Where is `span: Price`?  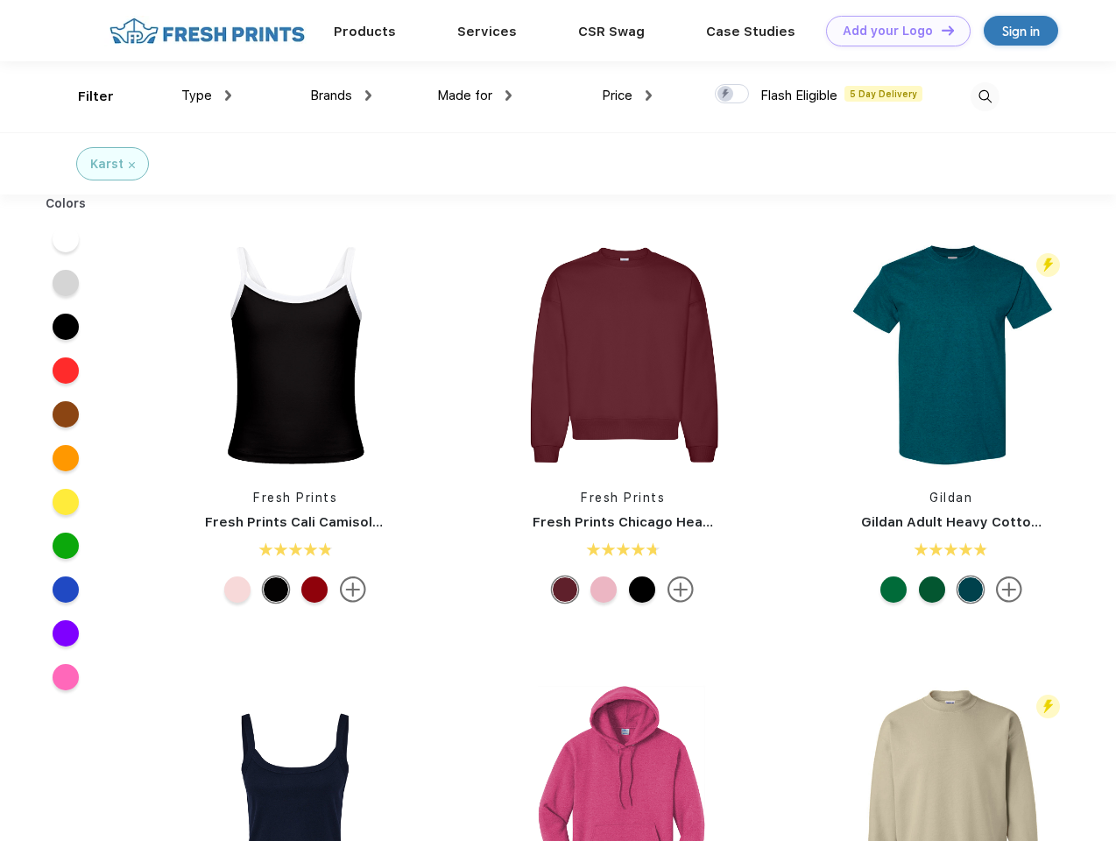 span: Price is located at coordinates (617, 96).